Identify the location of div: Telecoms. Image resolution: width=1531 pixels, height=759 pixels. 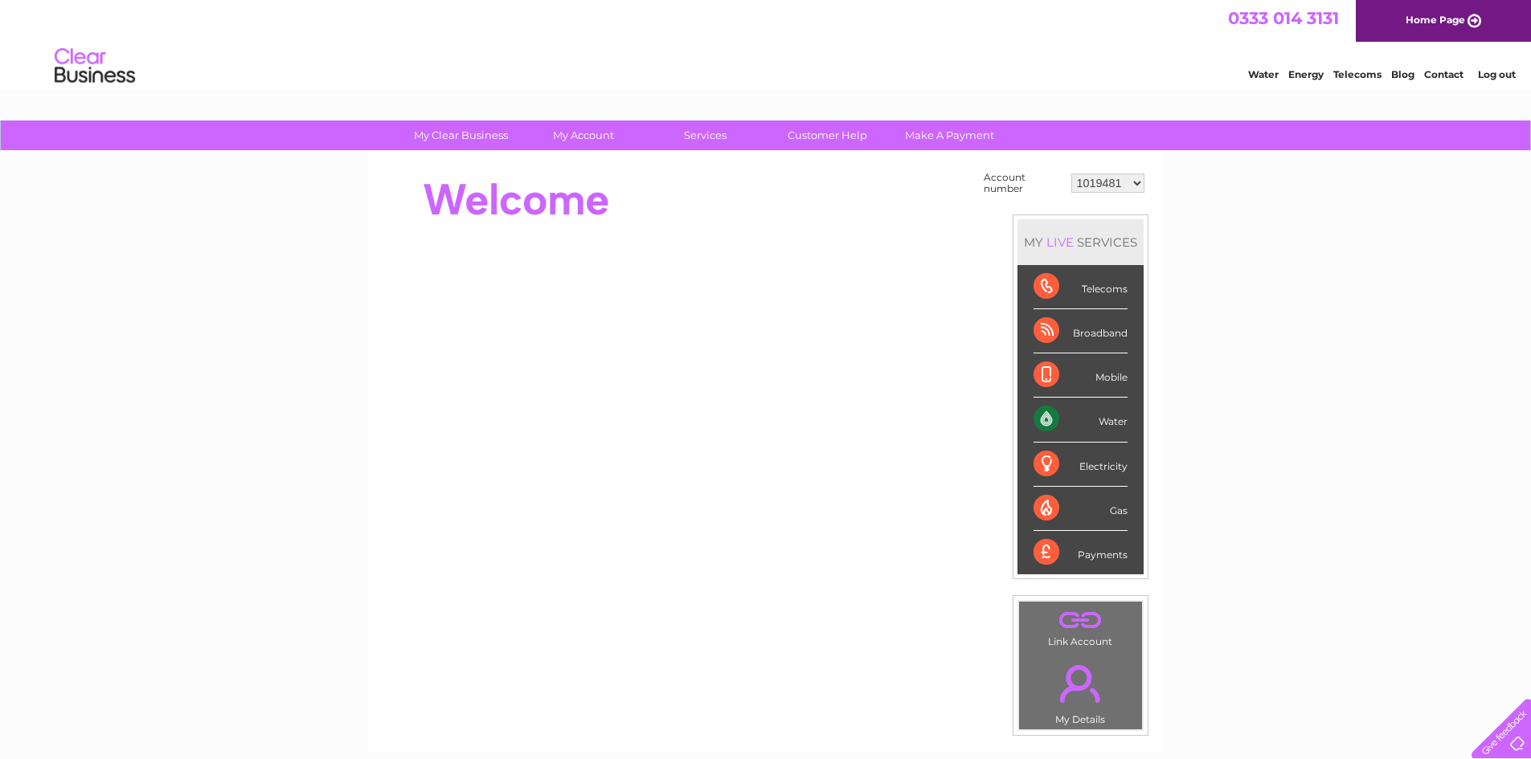
(1080, 287).